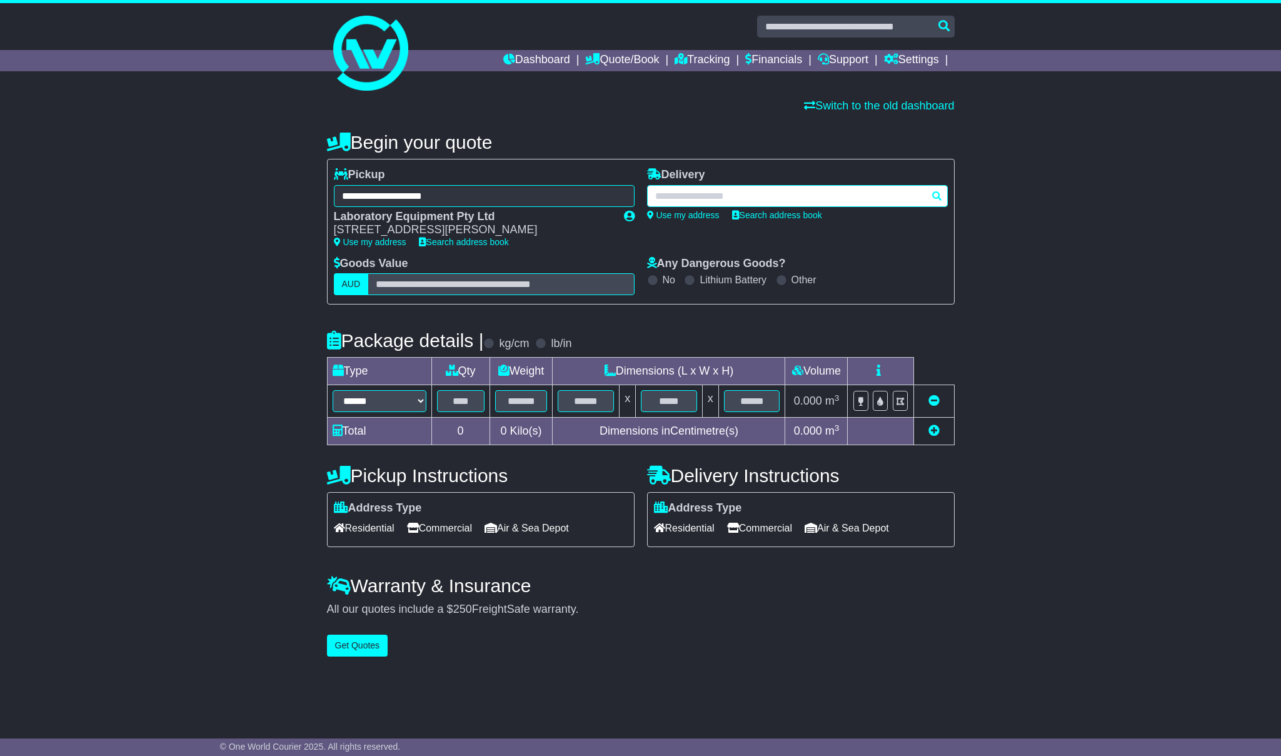  I want to click on span: 0, so click(503, 431).